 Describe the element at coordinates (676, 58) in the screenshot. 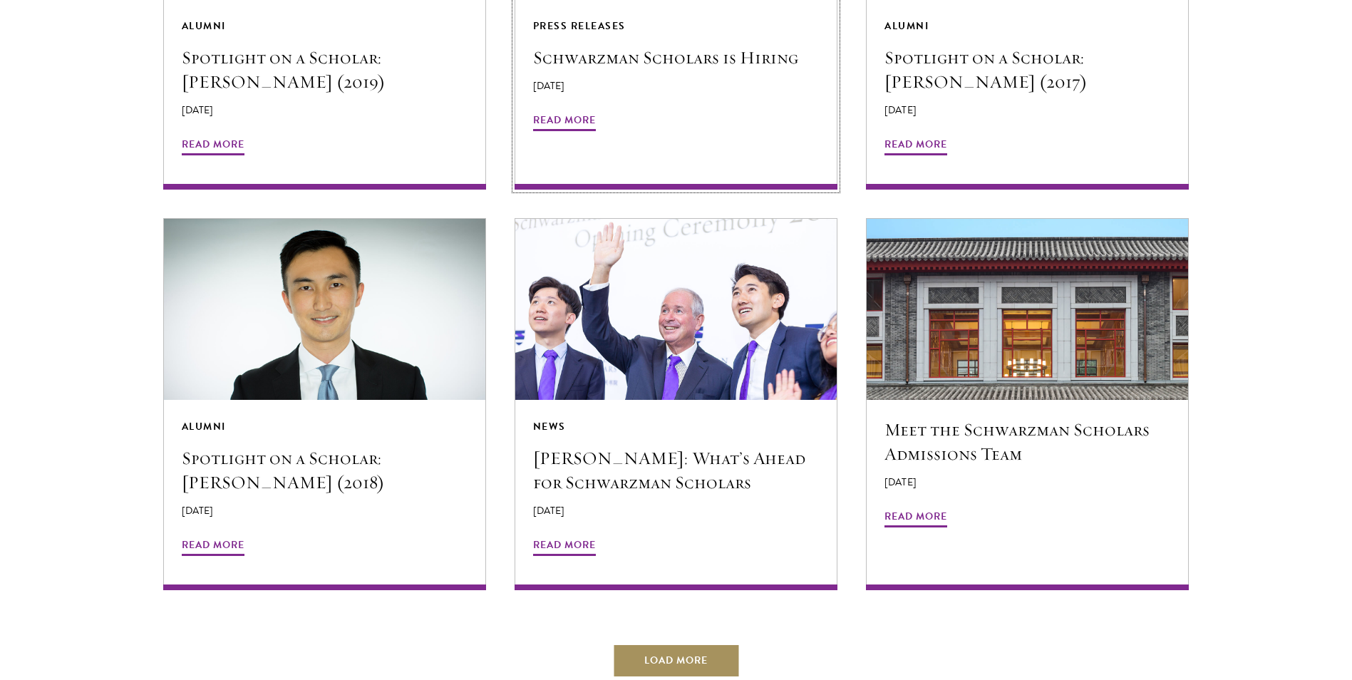

I see `h5: Schwarzman Scholars is Hiring` at that location.